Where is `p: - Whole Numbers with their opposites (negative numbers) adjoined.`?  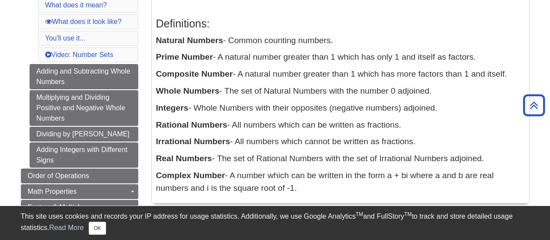 p: - Whole Numbers with their opposites (negative numbers) adjoined. is located at coordinates (341, 108).